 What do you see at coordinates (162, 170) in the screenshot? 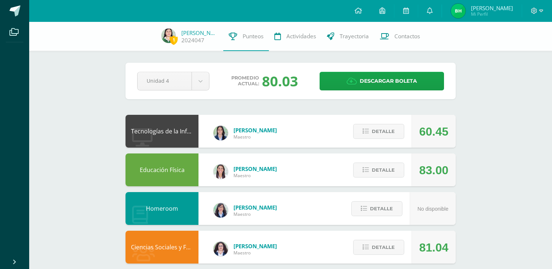
I see `div: Educación Física` at bounding box center [162, 170].